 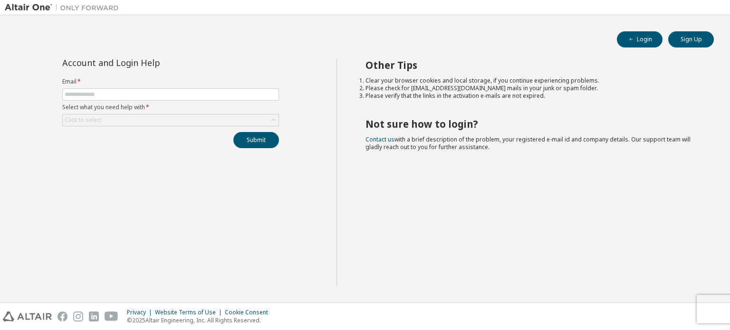 I want to click on div: Cookie Consent, so click(x=249, y=313).